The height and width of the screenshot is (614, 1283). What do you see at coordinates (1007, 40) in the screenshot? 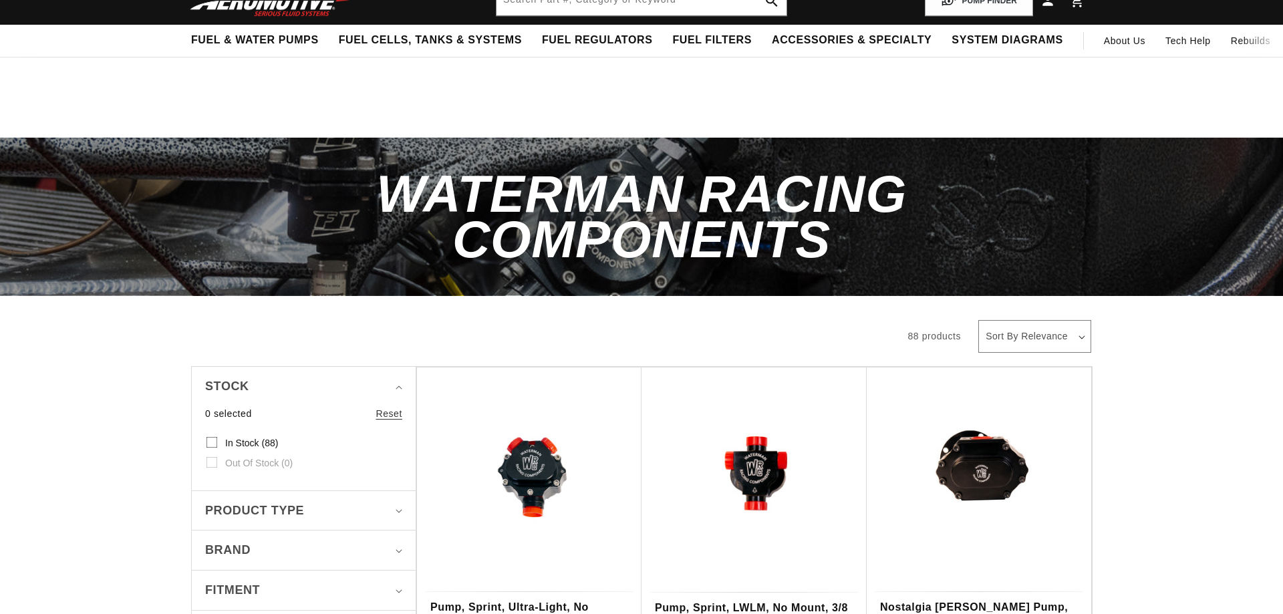
I see `span: System Diagrams` at bounding box center [1007, 40].